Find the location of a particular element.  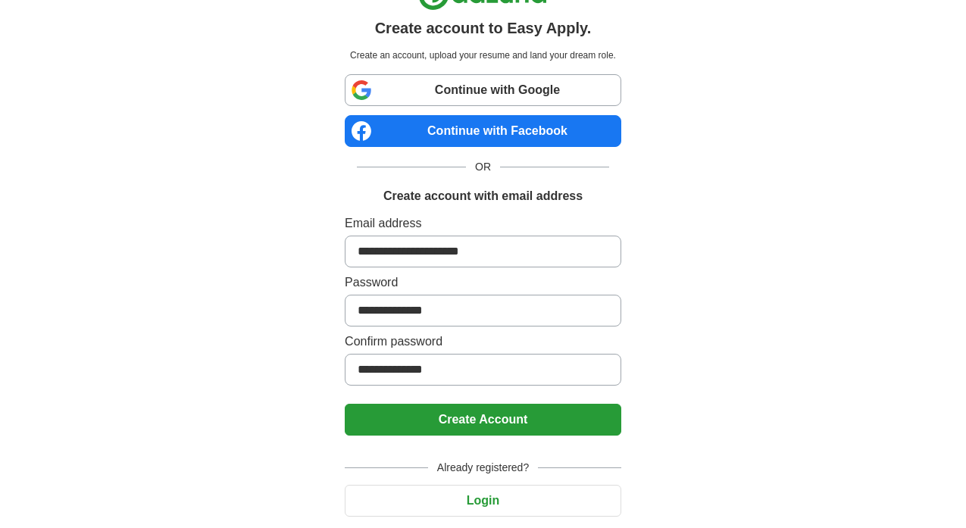

label: Confirm password is located at coordinates (483, 342).